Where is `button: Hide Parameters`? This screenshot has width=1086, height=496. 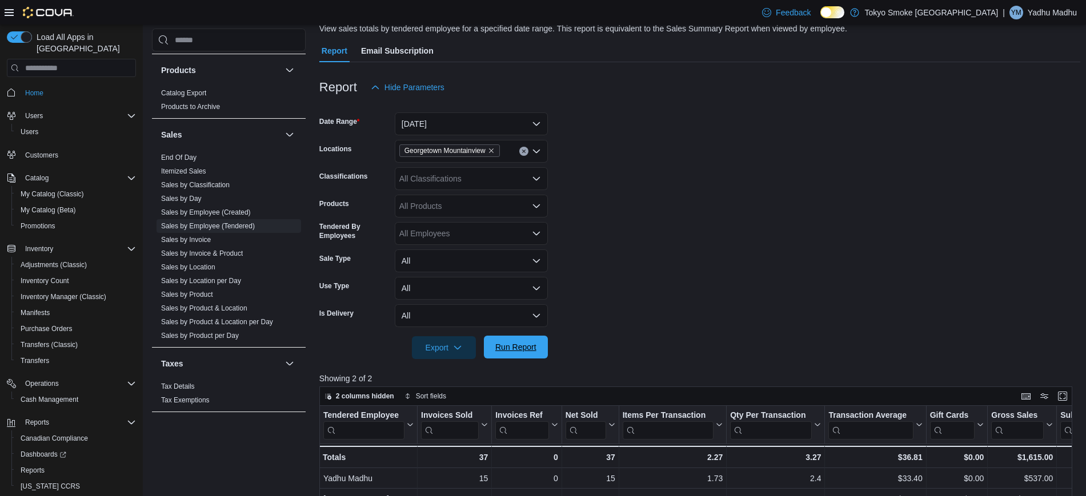 button: Hide Parameters is located at coordinates (407, 87).